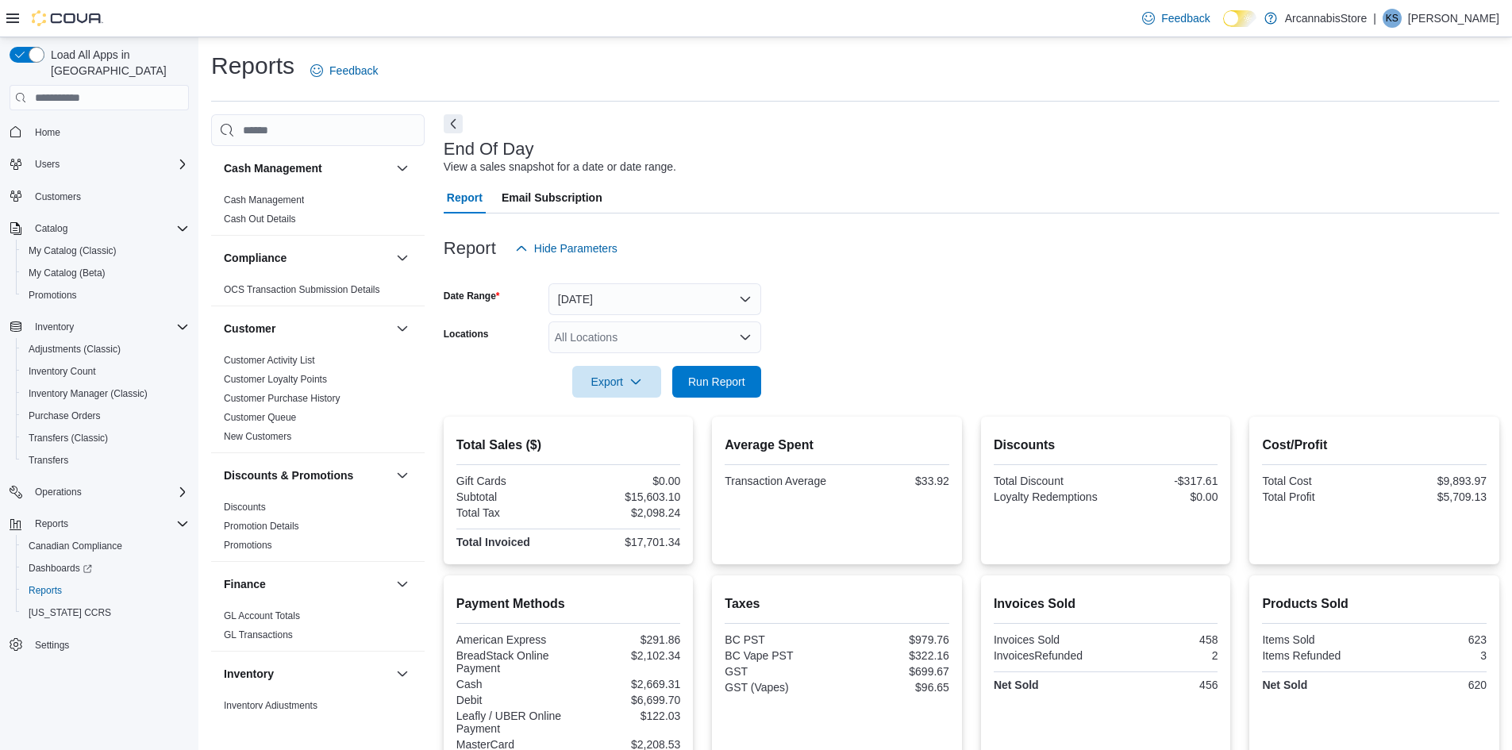 This screenshot has height=750, width=1512. Describe the element at coordinates (273, 168) in the screenshot. I see `h3: Cash Management` at that location.